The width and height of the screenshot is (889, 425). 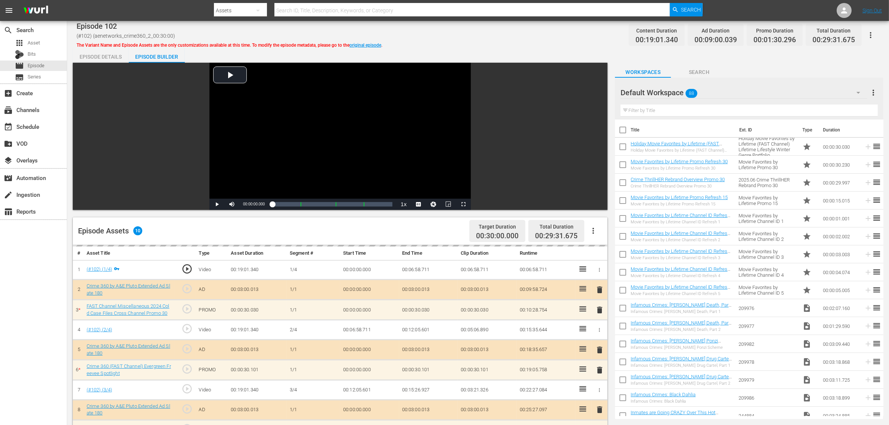 I want to click on td: 00:00:02.002, so click(x=841, y=236).